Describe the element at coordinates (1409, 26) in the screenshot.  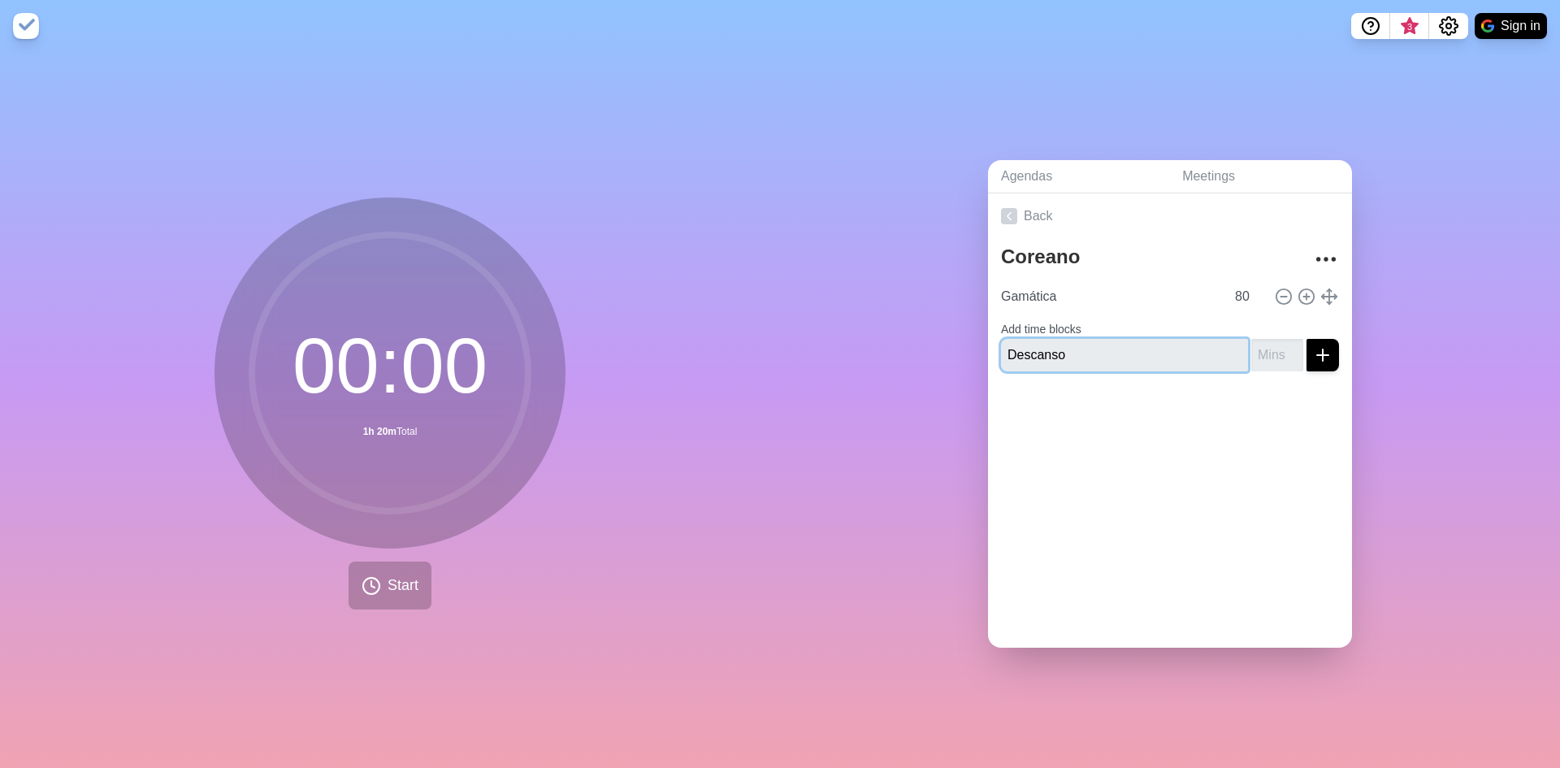
I see `button: What’s new` at that location.